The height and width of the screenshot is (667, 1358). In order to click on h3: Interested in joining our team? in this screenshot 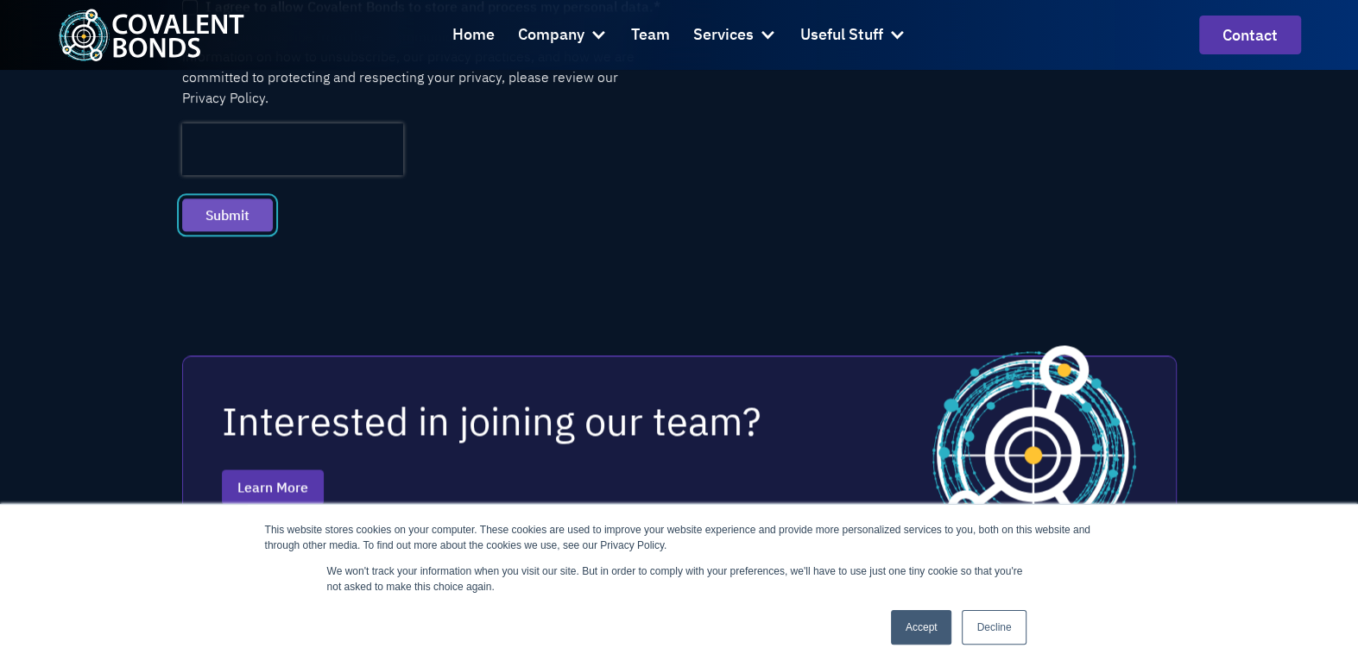, I will do `click(492, 420)`.